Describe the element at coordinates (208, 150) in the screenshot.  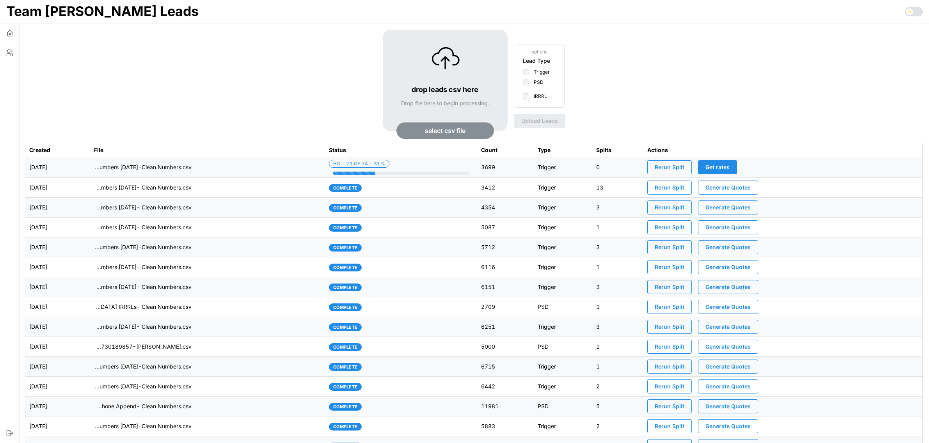
I see `th: File` at that location.